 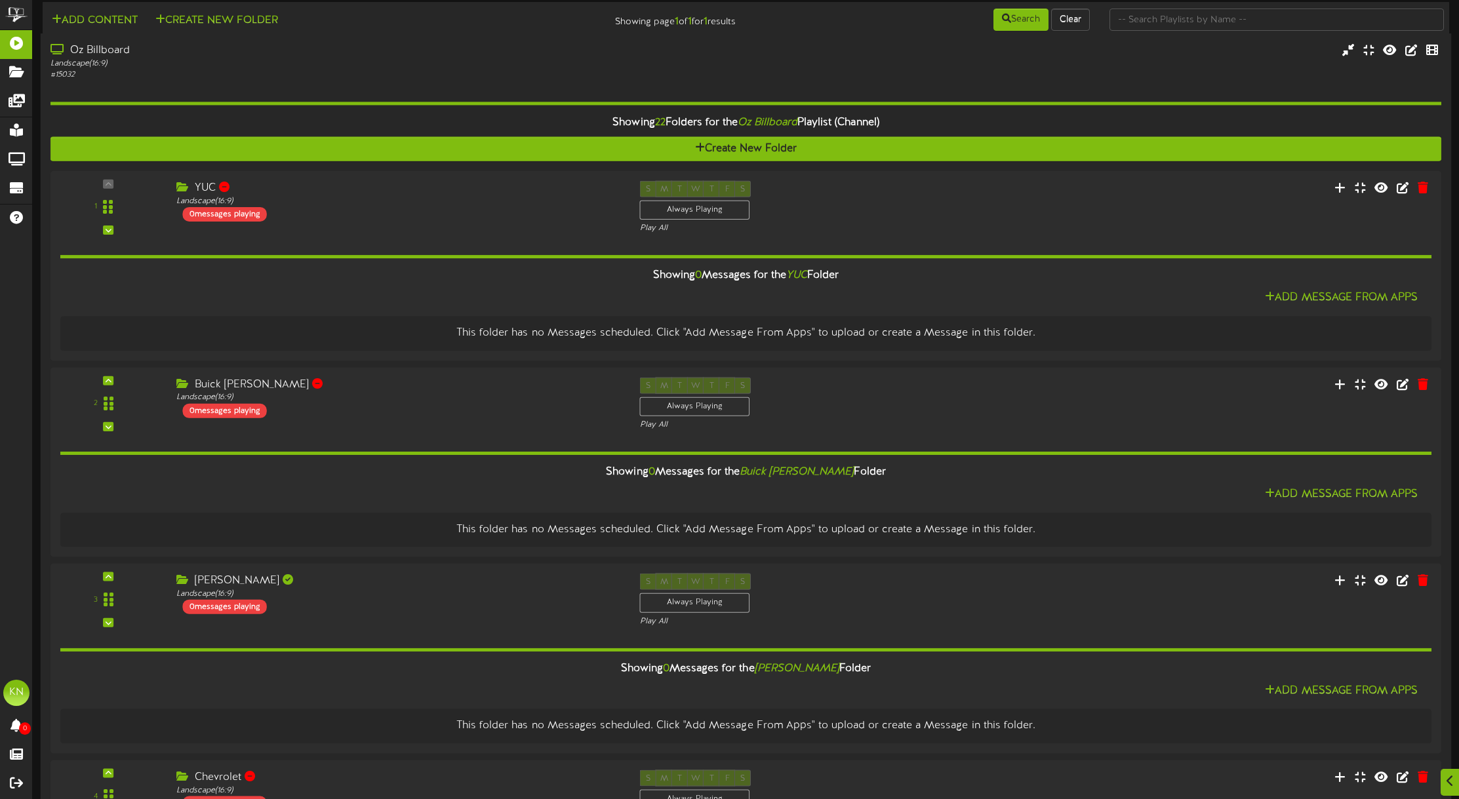 What do you see at coordinates (767, 123) in the screenshot?
I see `i: Oz Billboard` at bounding box center [767, 123].